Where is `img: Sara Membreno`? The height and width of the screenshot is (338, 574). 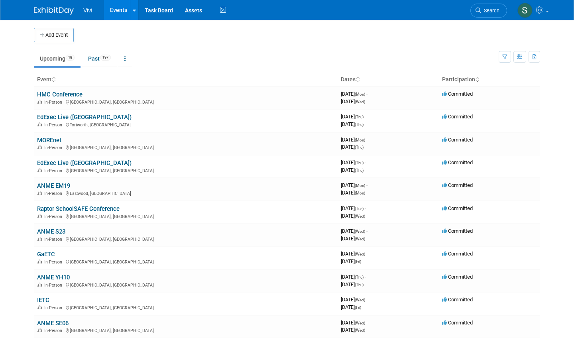 img: Sara Membreno is located at coordinates (525, 10).